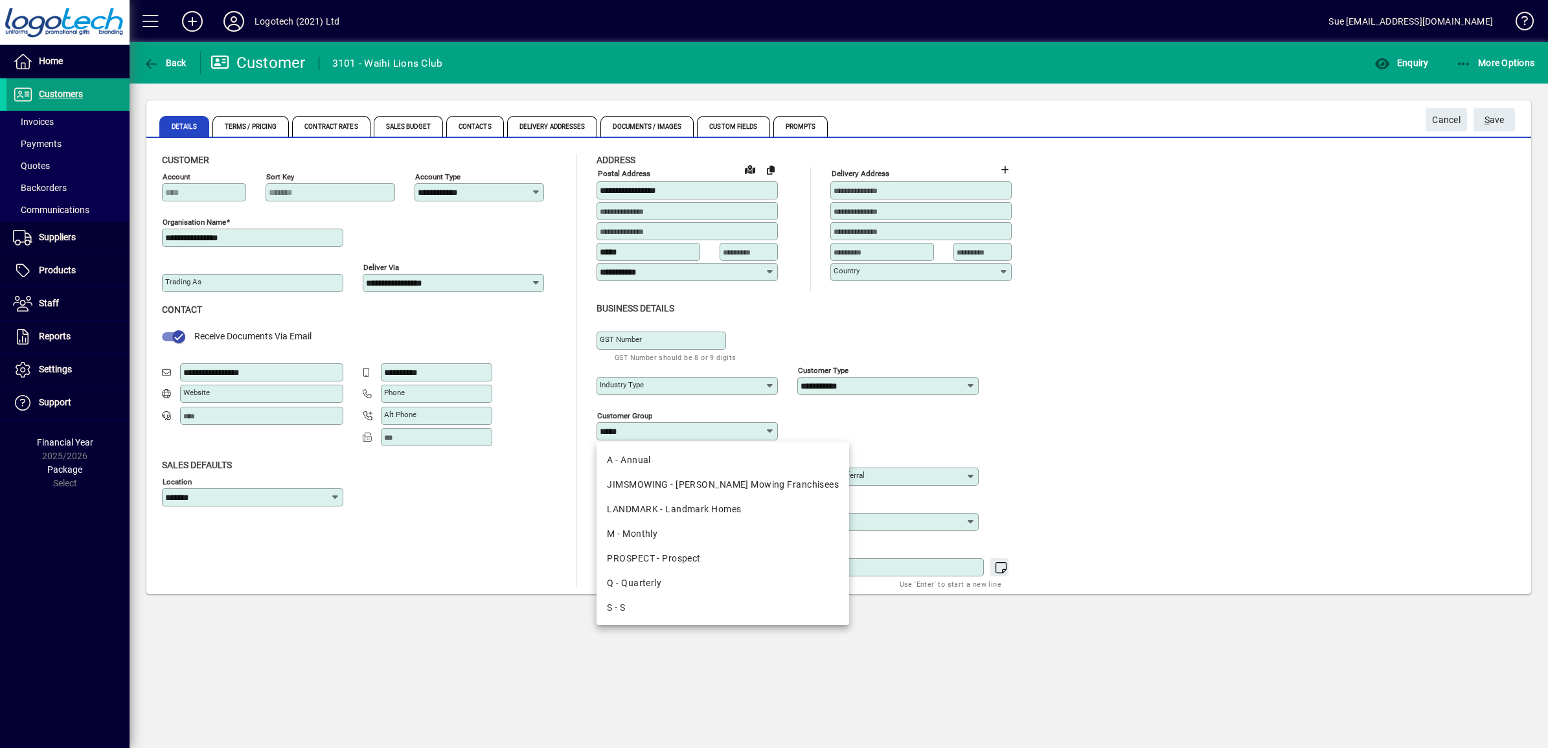  I want to click on a: Settings, so click(68, 370).